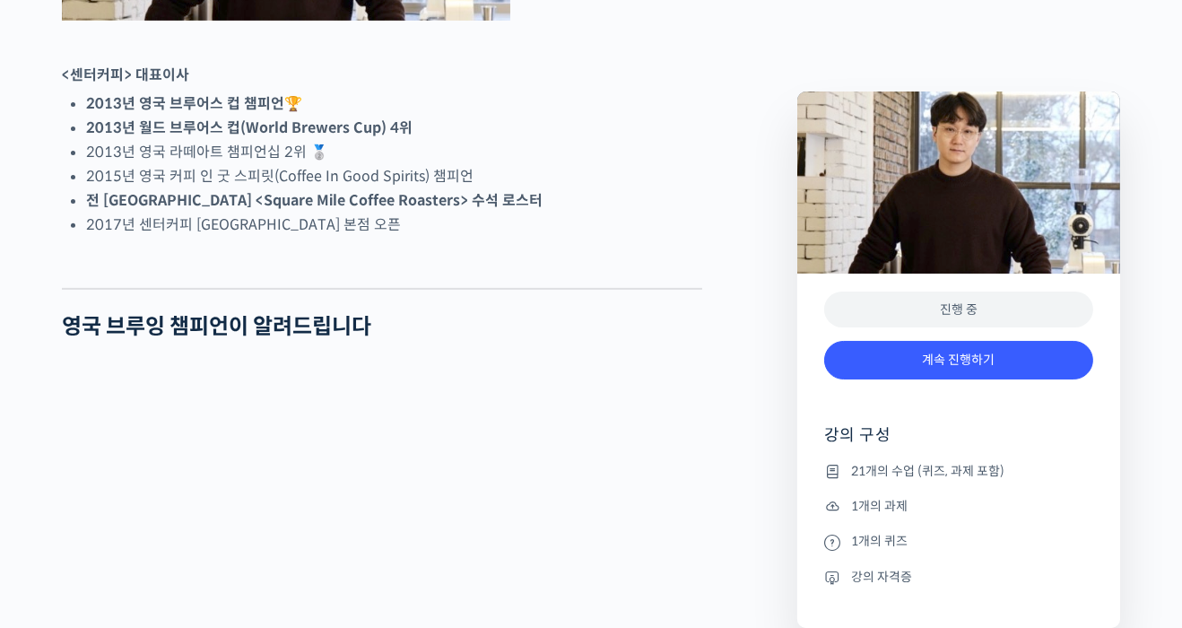 The image size is (1182, 628). Describe the element at coordinates (185, 103) in the screenshot. I see `strong: 2013년 영국 브루어스 컵 챔피언` at that location.